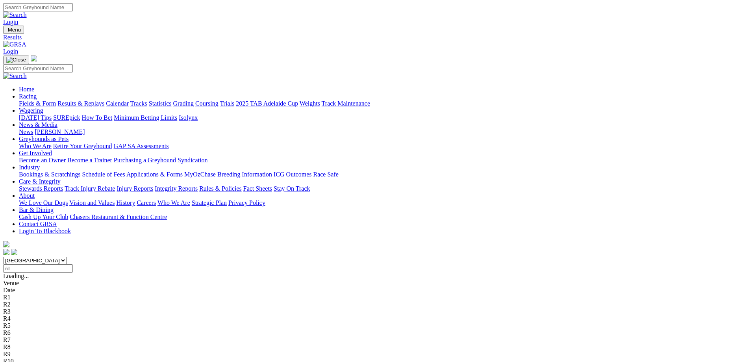  I want to click on a: Track Injury Rebate, so click(90, 188).